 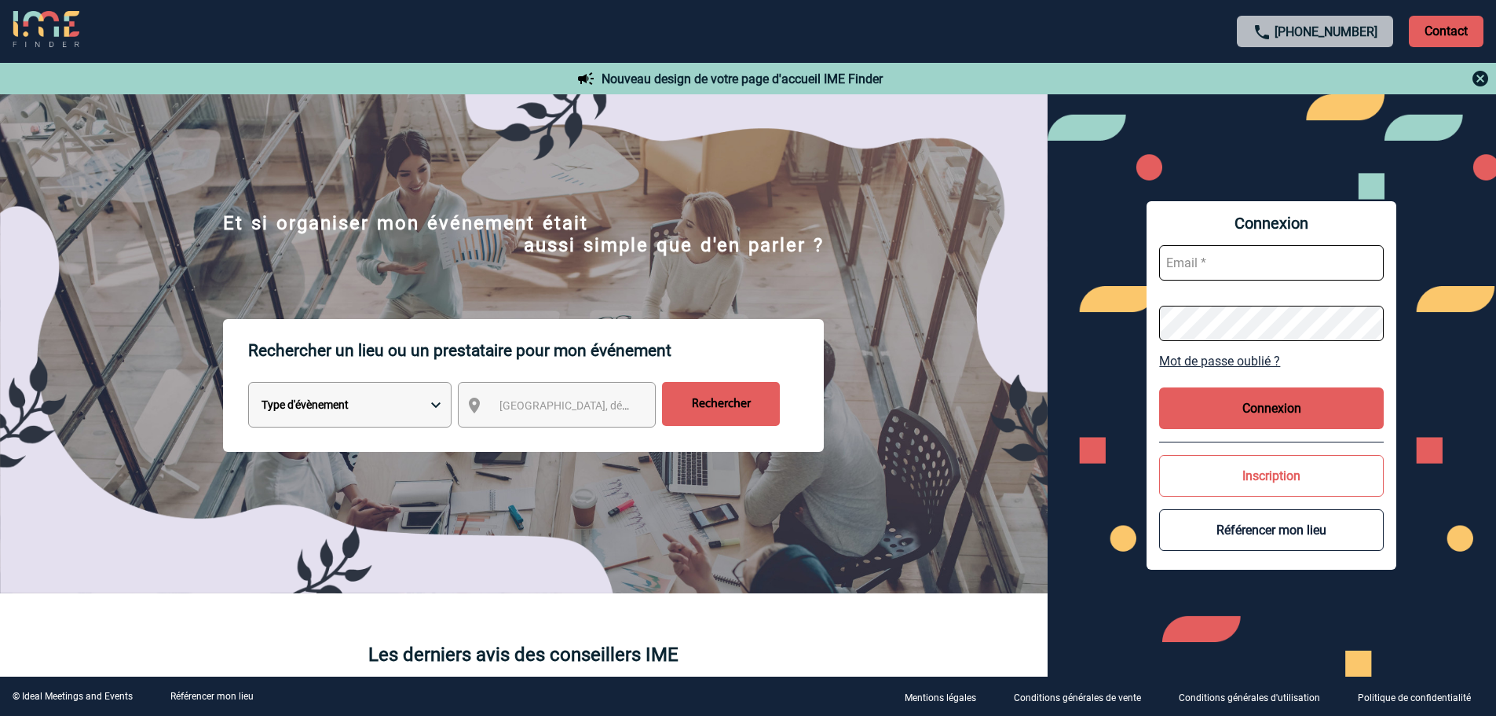 I want to click on a: Mot de passe oublié ?, so click(x=1272, y=361).